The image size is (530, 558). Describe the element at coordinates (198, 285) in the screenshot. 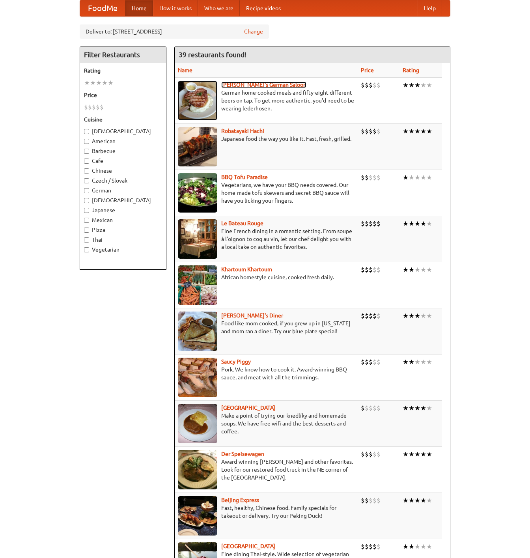

I see `img: khartoum.jpg` at that location.